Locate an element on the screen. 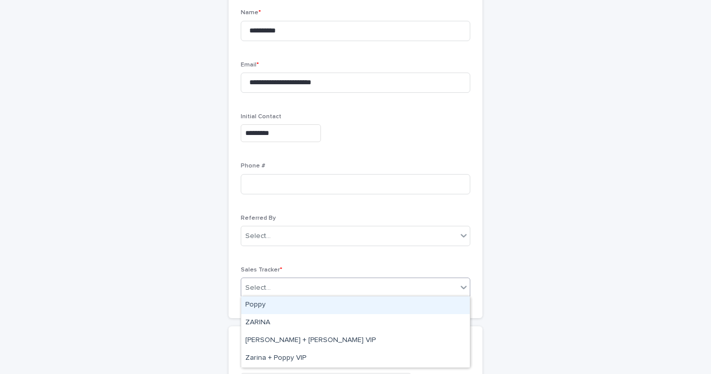  div: ZARINA is located at coordinates (355, 323).